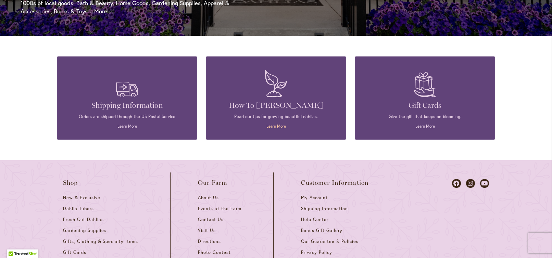 The width and height of the screenshot is (552, 258). What do you see at coordinates (83, 219) in the screenshot?
I see `span: Fresh Cut Dahlias` at bounding box center [83, 219].